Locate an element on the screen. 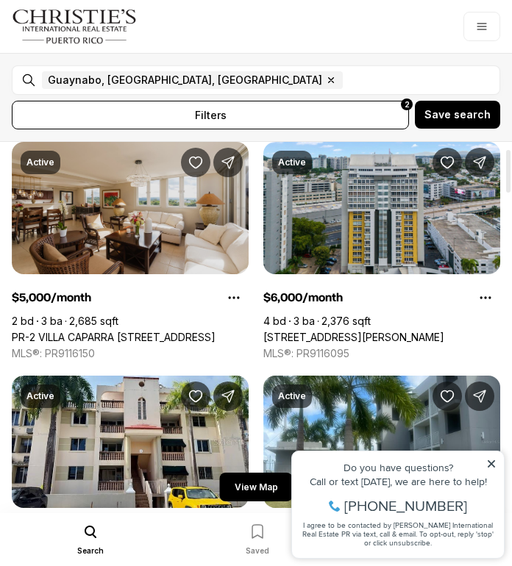 This screenshot has width=512, height=566. img: logo is located at coordinates (74, 26).